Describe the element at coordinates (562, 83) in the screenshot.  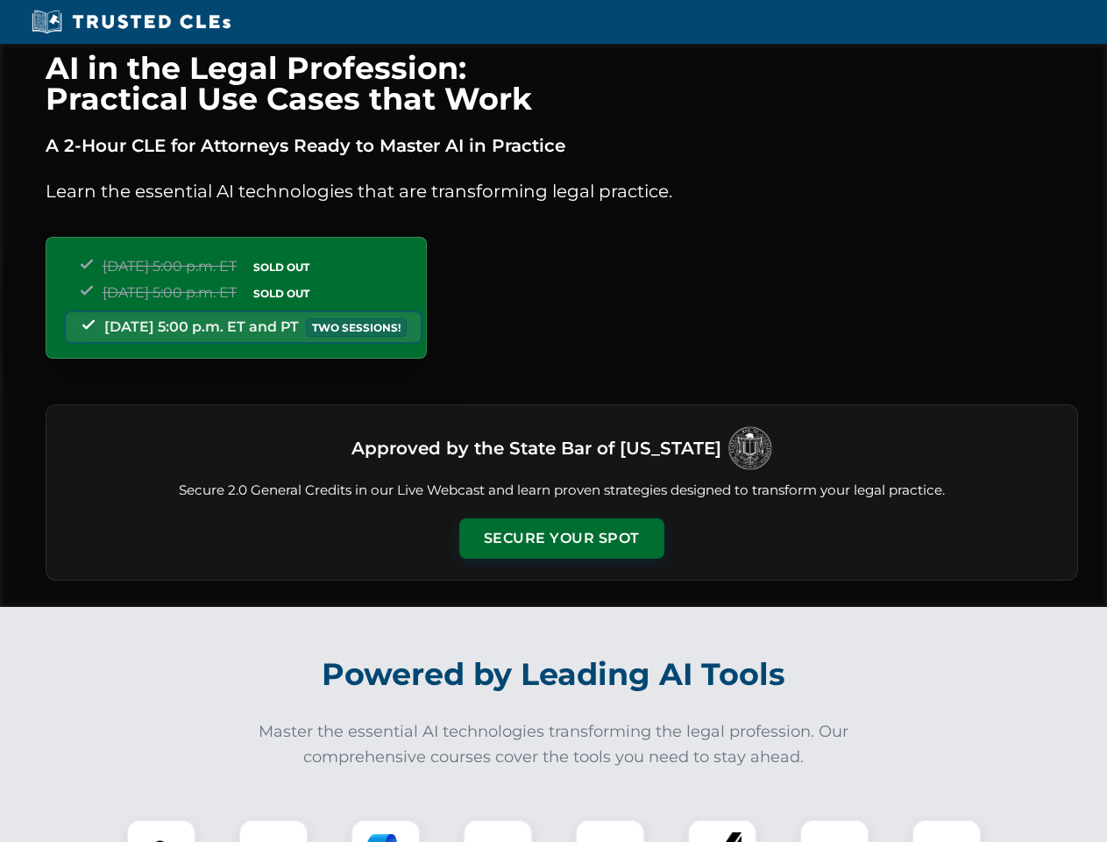
I see `h1: AI in the Legal Profession: Practical Use Cases that Work` at that location.